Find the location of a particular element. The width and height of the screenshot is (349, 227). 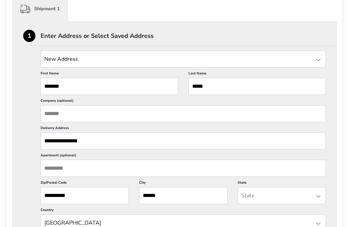

input: Company is located at coordinates (183, 114).